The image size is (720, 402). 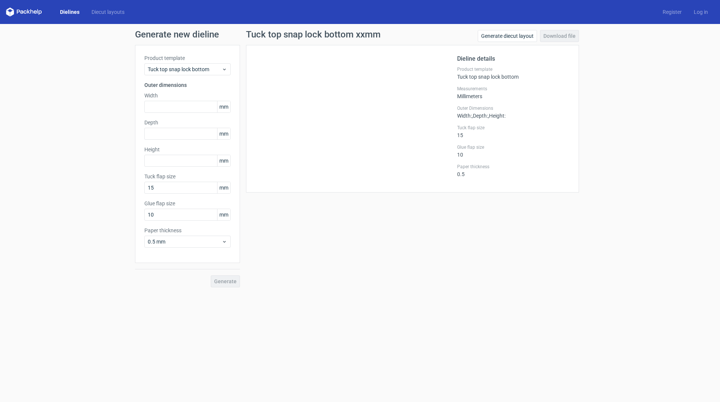 I want to click on a: Register, so click(x=672, y=12).